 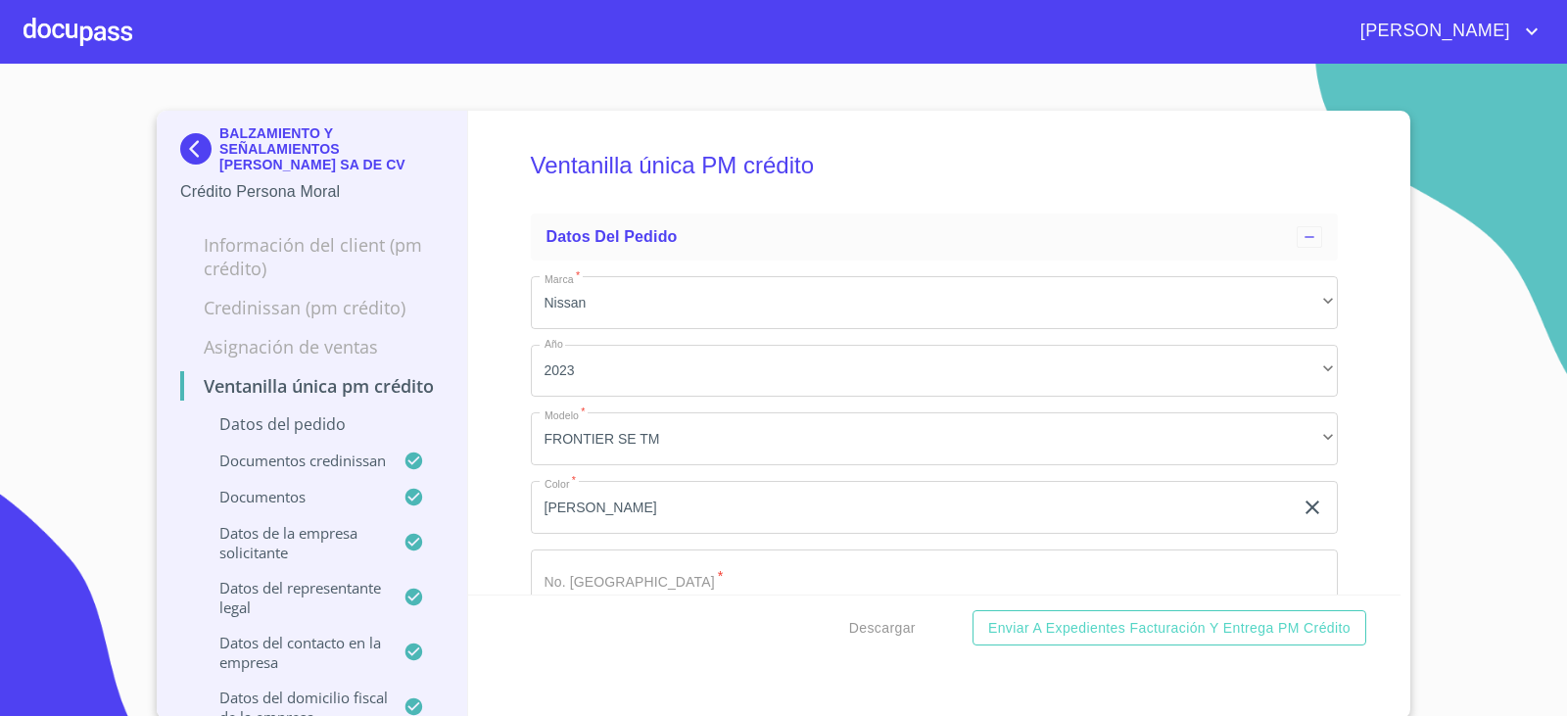 I want to click on p: Documentos CrediNissan, so click(x=292, y=460).